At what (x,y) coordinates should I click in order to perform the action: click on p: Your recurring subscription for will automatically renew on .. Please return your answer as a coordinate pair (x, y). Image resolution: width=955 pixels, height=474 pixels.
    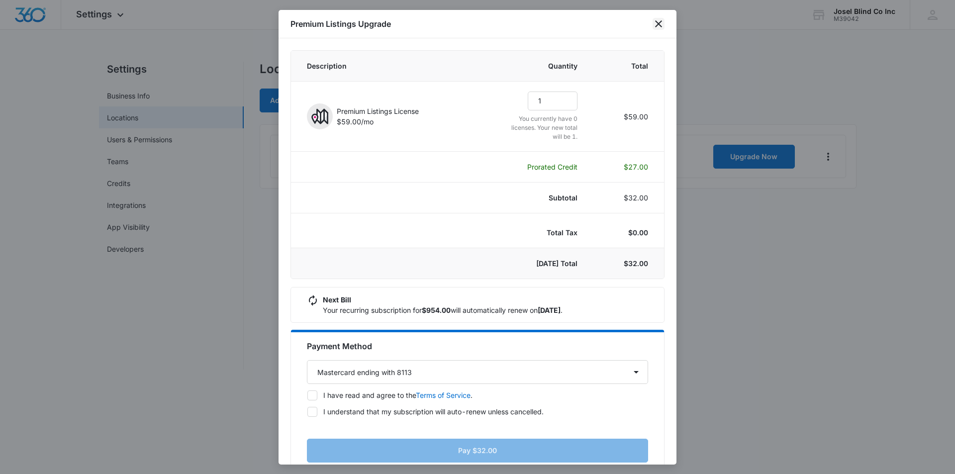
    Looking at the image, I should click on (485, 310).